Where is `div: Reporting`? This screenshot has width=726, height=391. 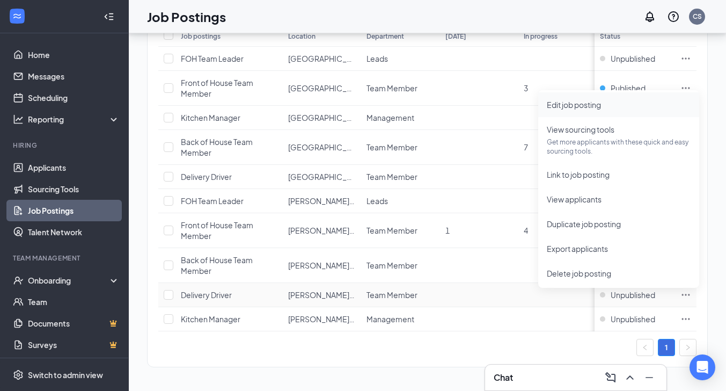
div: Reporting is located at coordinates (74, 119).